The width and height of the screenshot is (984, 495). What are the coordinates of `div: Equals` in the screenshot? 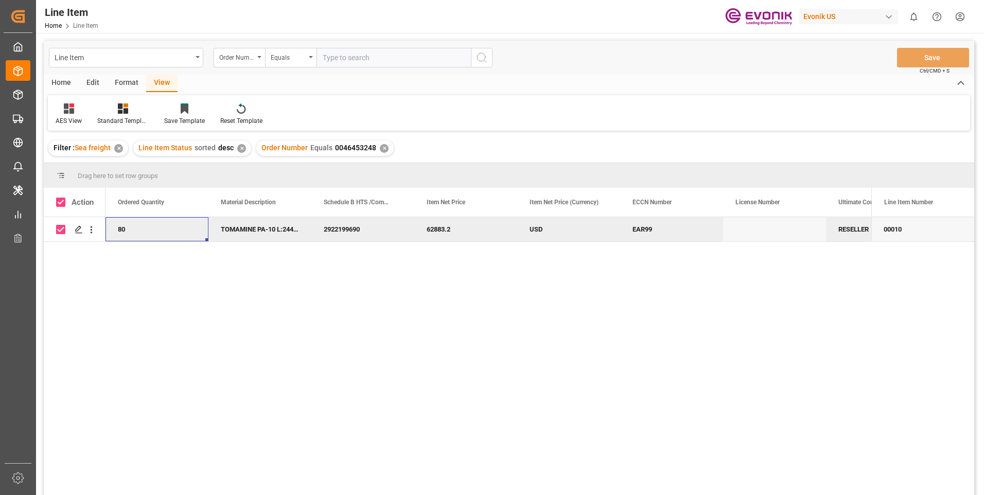 It's located at (288, 56).